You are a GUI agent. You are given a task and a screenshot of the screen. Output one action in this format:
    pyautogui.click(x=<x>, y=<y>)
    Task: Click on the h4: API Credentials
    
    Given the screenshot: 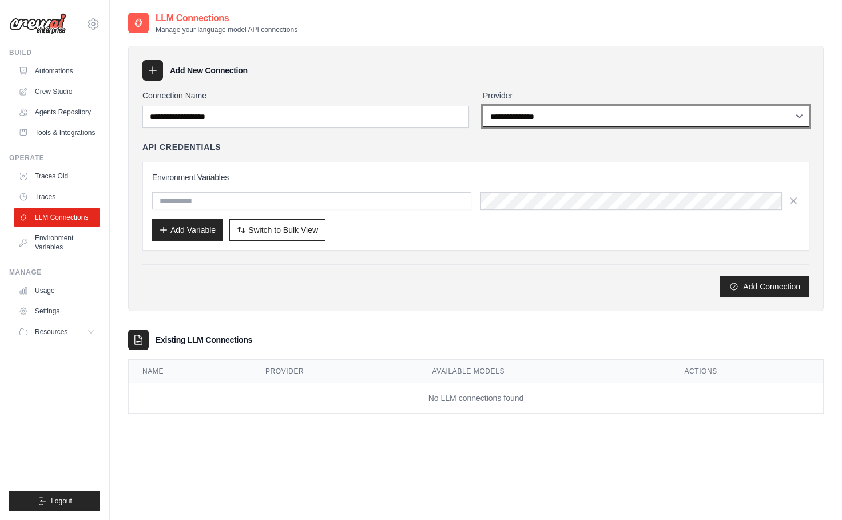 What is the action you would take?
    pyautogui.click(x=181, y=147)
    